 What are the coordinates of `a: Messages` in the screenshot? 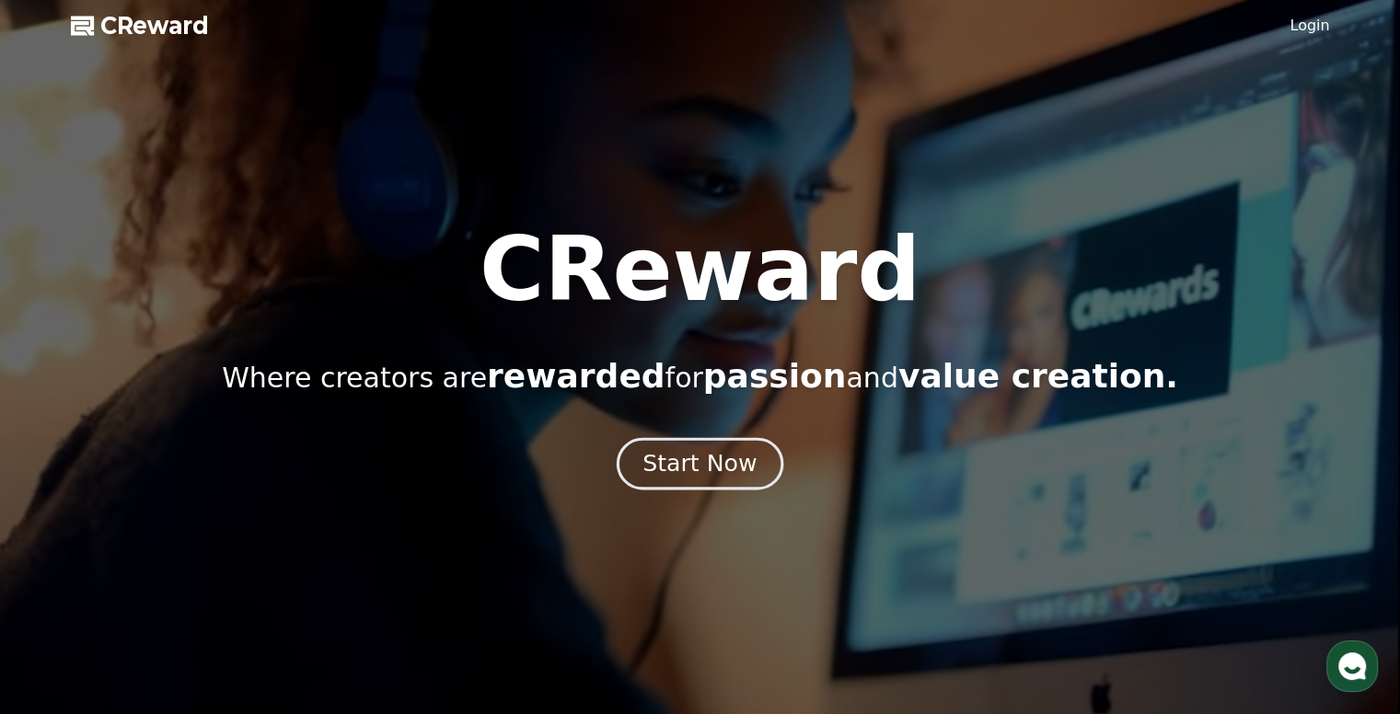 It's located at (180, 585).